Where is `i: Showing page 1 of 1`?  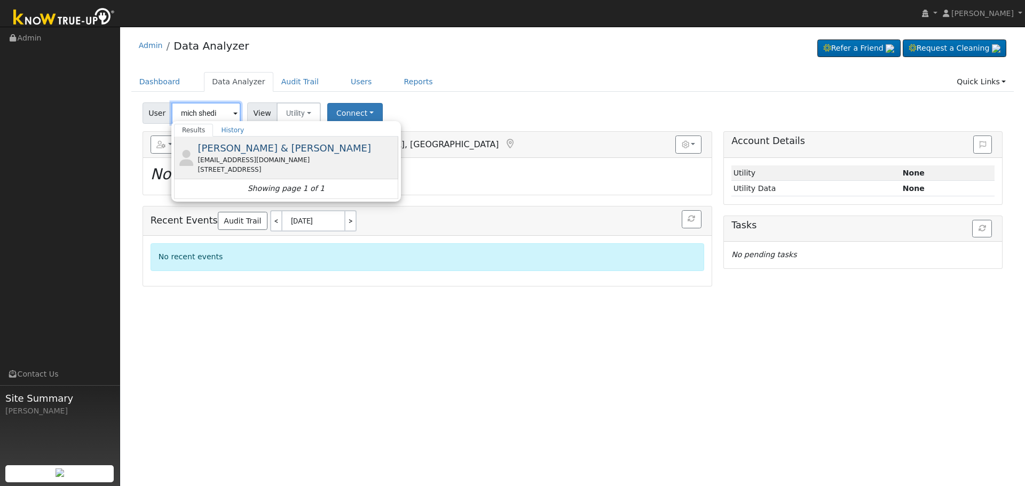 i: Showing page 1 of 1 is located at coordinates (286, 188).